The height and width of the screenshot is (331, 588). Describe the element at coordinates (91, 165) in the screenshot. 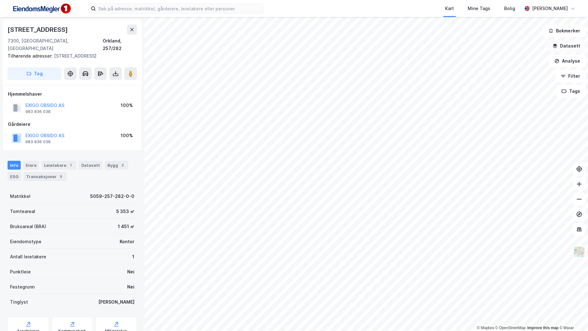

I see `div: Datasett` at that location.